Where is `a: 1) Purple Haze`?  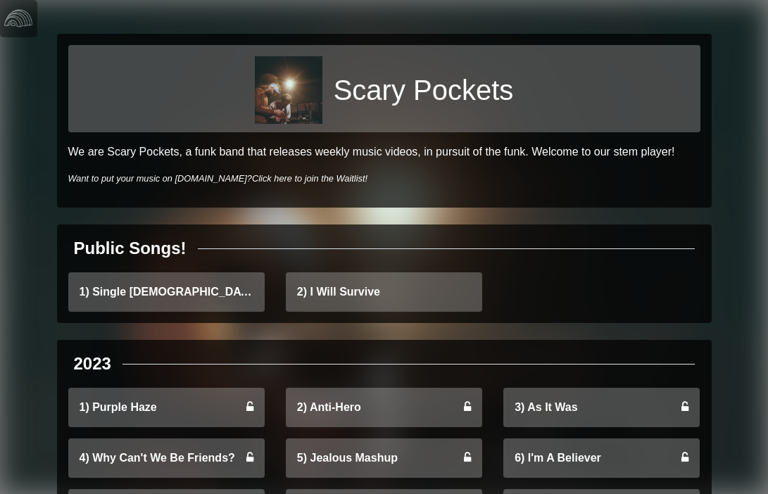 a: 1) Purple Haze is located at coordinates (166, 407).